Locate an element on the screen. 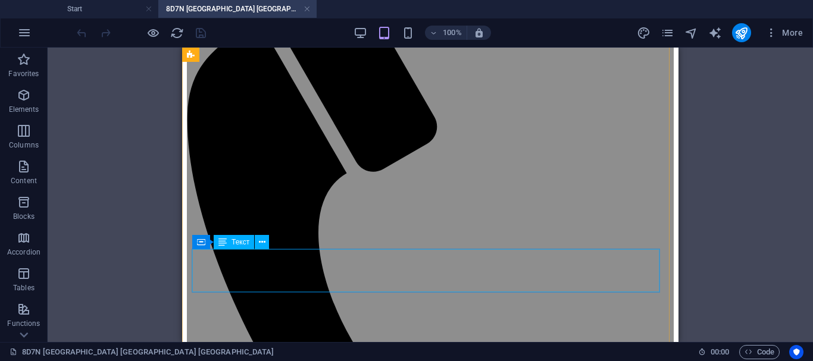  button: pages is located at coordinates (668, 33).